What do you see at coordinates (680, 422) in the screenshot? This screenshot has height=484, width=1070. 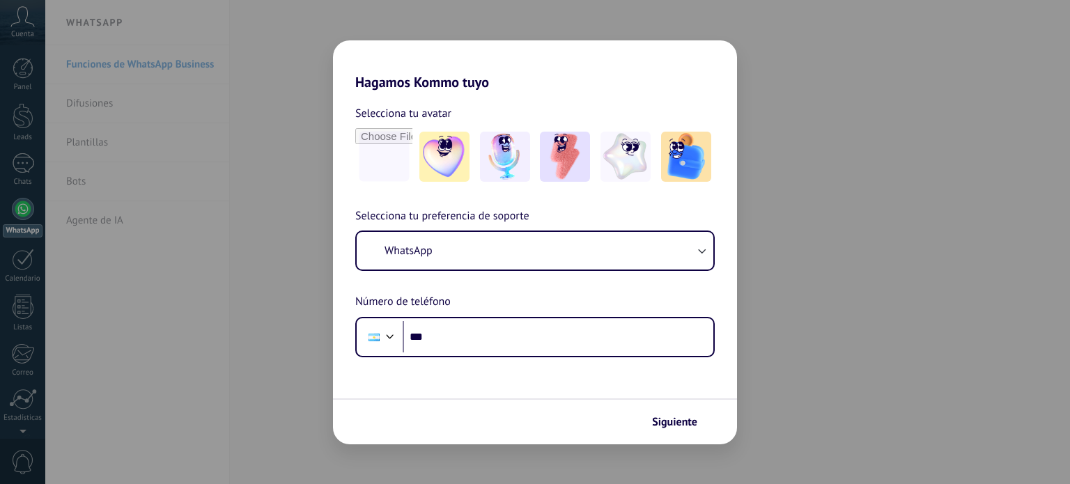 I see `button: Siguiente` at bounding box center [680, 422].